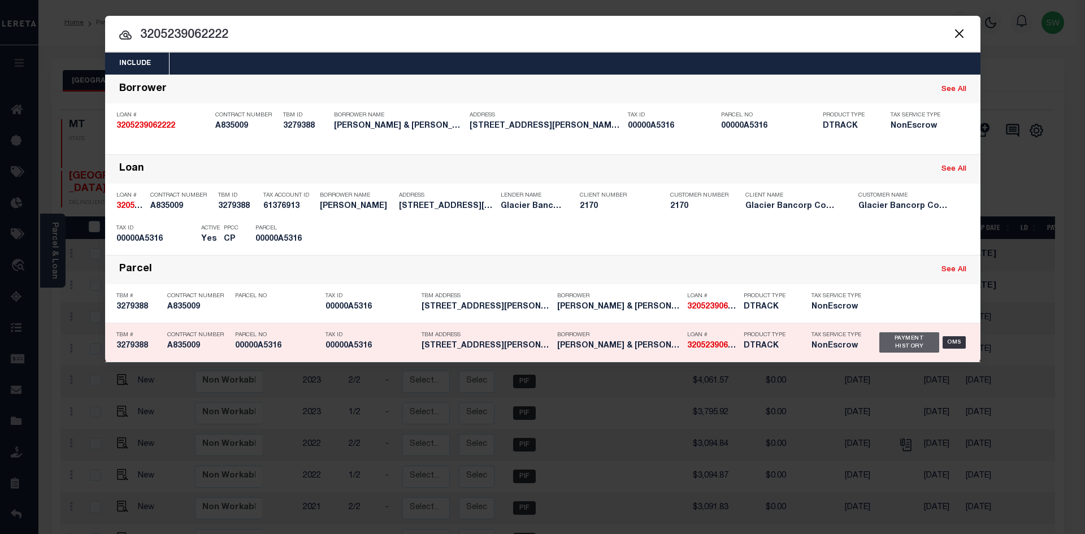  What do you see at coordinates (447, 206) in the screenshot?
I see `h5: 191 LUMP GULCH CLANCY MT 59634` at bounding box center [447, 206].